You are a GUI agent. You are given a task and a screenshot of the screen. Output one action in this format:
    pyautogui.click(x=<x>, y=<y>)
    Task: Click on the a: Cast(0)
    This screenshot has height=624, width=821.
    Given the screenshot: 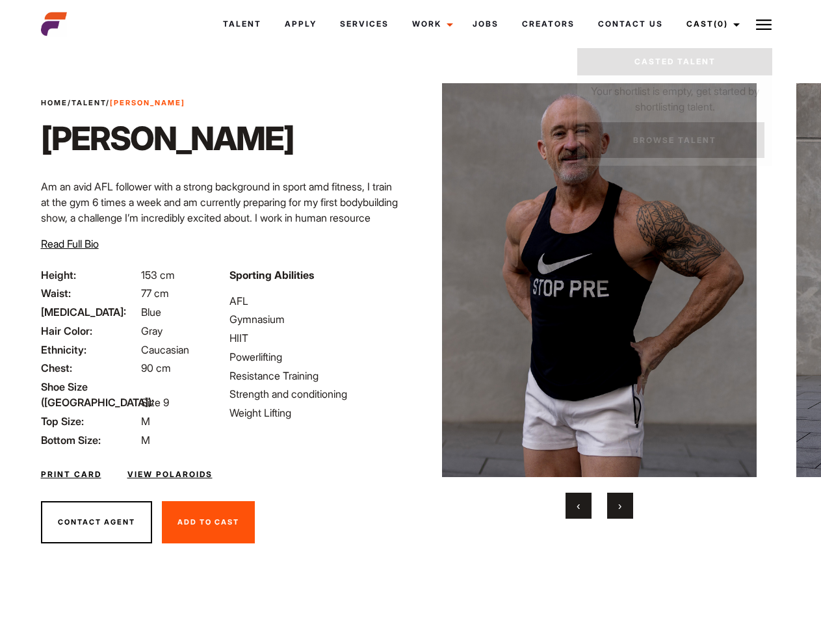 What is the action you would take?
    pyautogui.click(x=711, y=24)
    